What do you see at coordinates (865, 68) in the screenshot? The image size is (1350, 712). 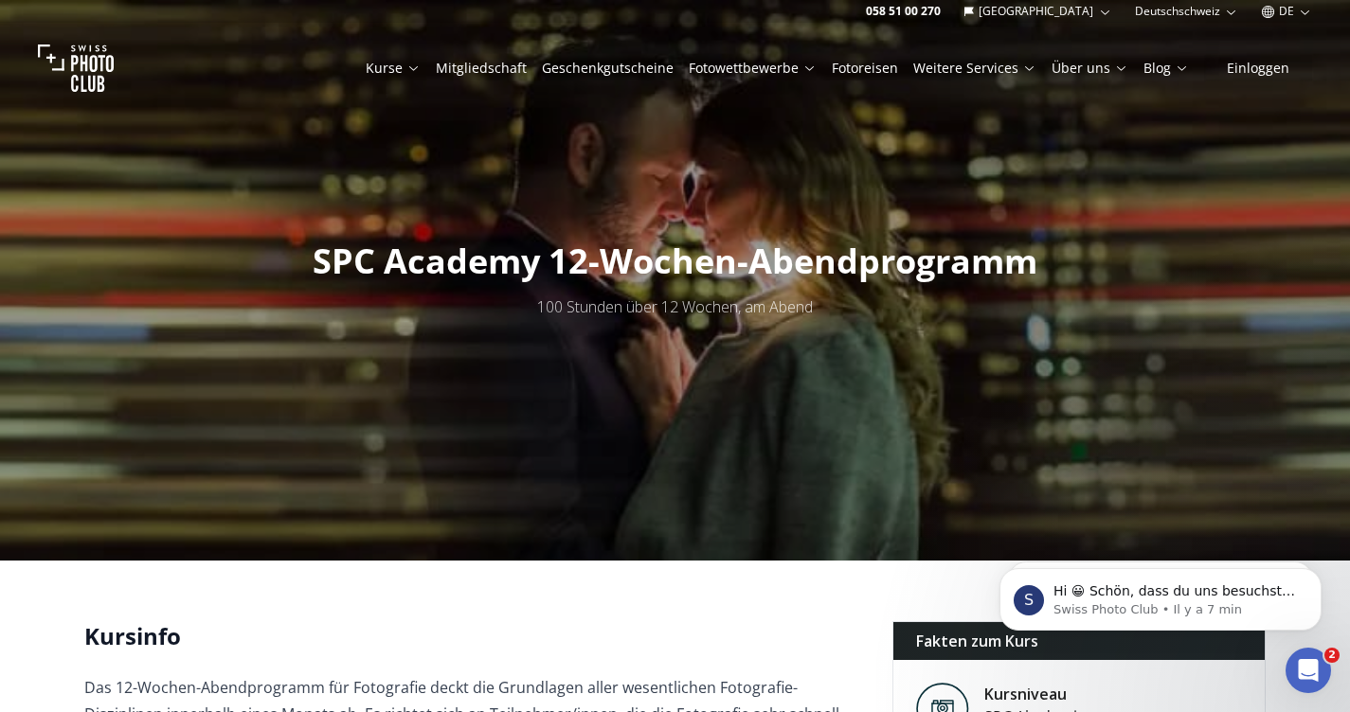 I see `a: Fotoreisen` at bounding box center [865, 68].